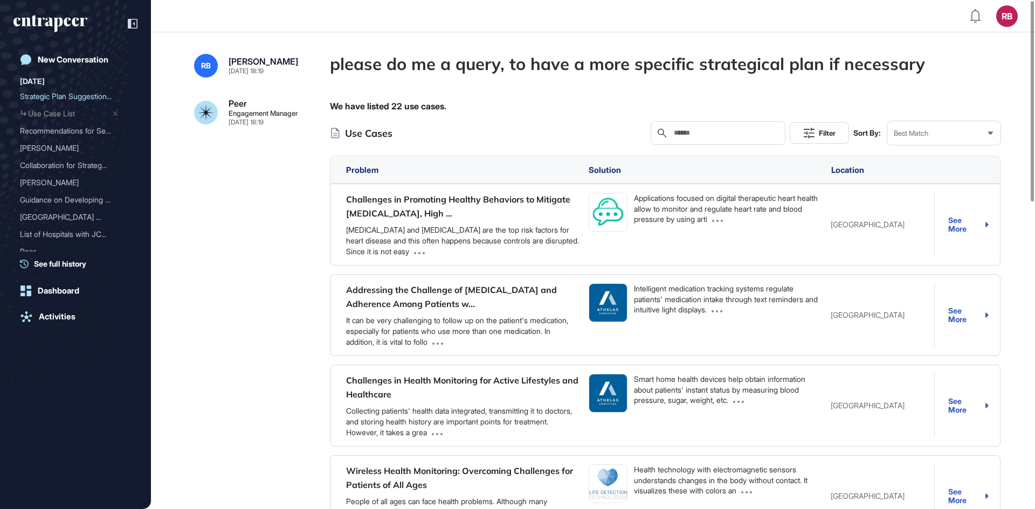  What do you see at coordinates (71, 166) in the screenshot?
I see `div: Collaboration for Strateg...` at bounding box center [71, 166].